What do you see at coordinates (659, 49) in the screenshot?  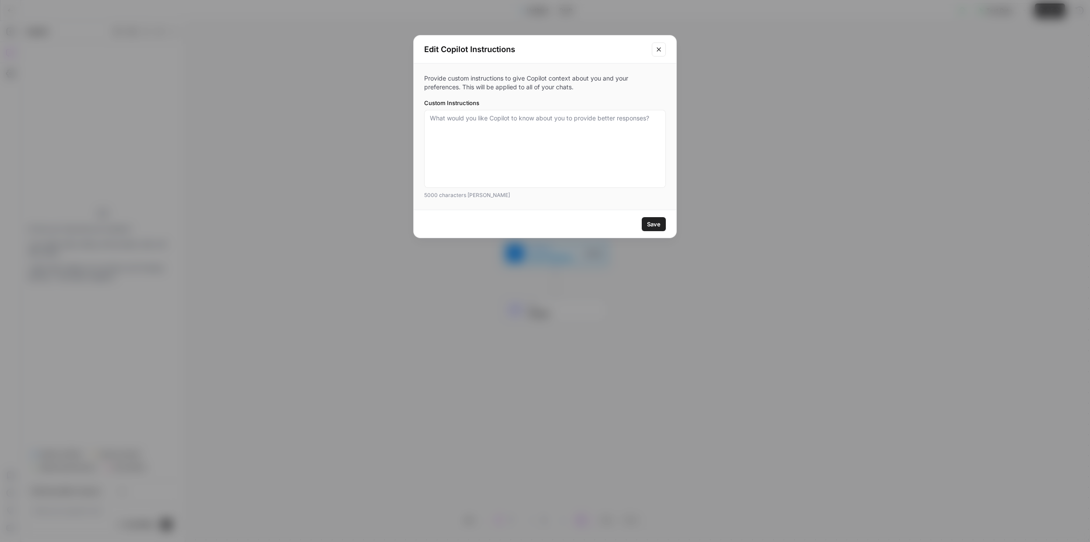 I see `button: Close modal` at bounding box center [659, 49].